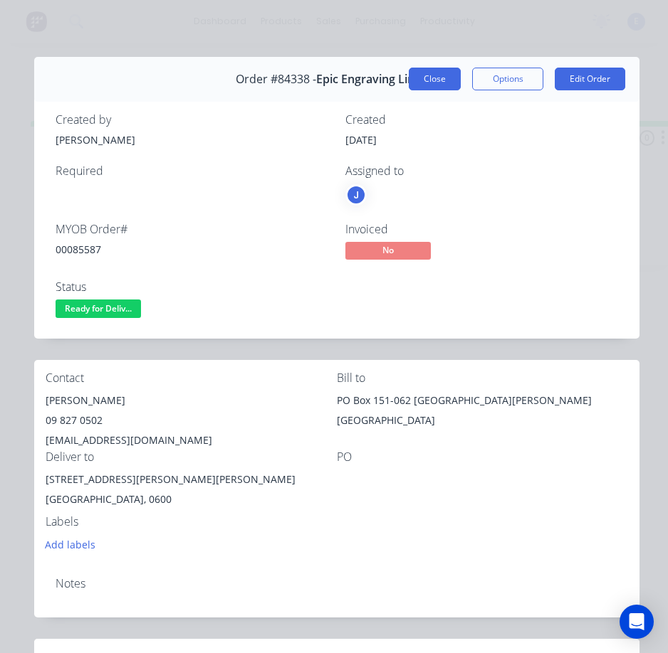  I want to click on div: MYOB Order #, so click(191, 229).